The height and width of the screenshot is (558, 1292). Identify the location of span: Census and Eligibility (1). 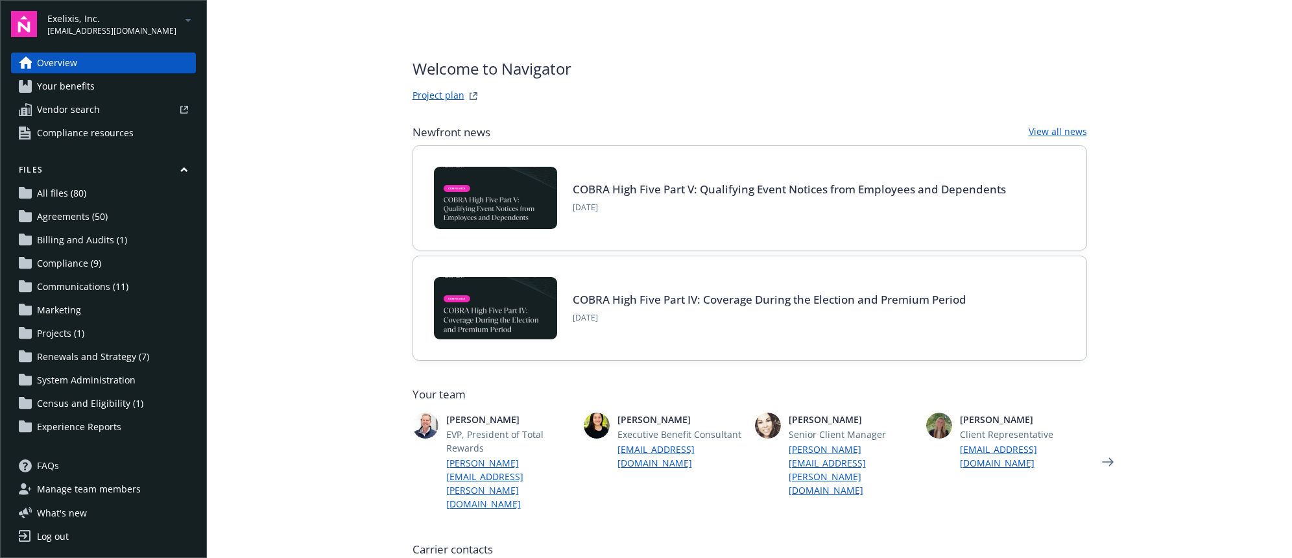
(90, 404).